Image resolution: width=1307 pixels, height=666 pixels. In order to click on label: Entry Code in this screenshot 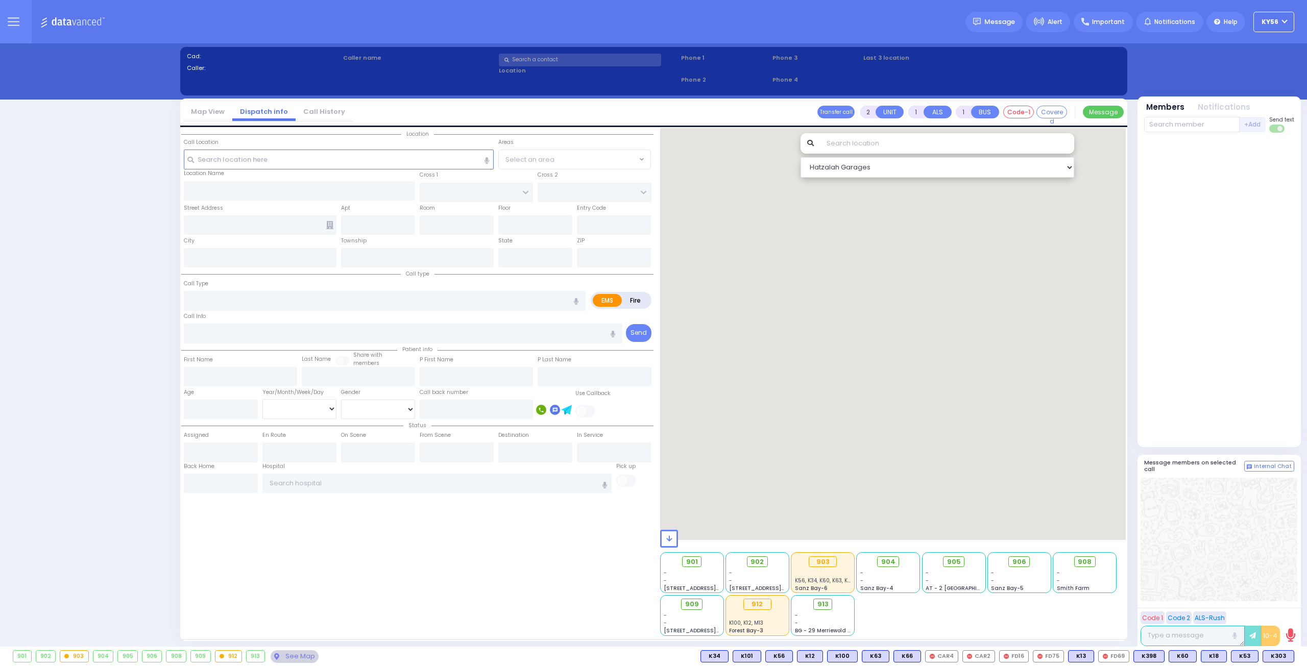, I will do `click(591, 208)`.